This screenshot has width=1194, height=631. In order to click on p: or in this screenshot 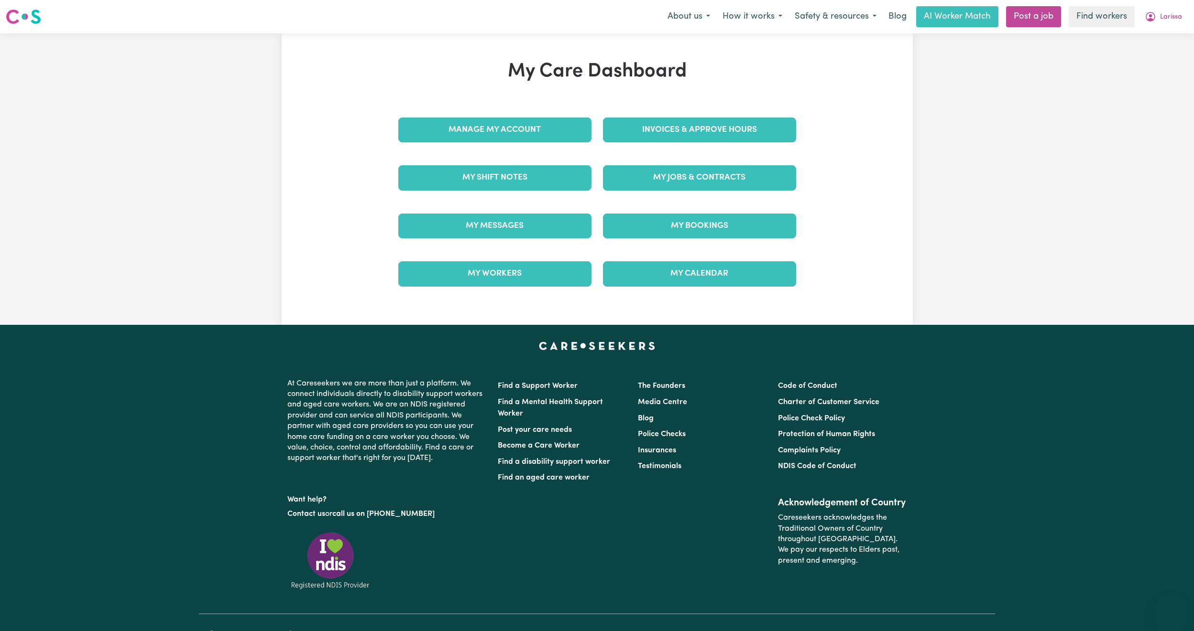, I will do `click(387, 514)`.